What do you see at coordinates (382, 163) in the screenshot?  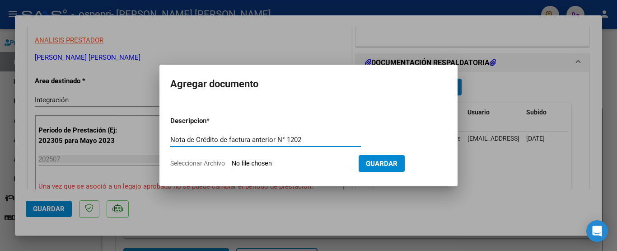 I see `button: Guardar` at bounding box center [382, 163].